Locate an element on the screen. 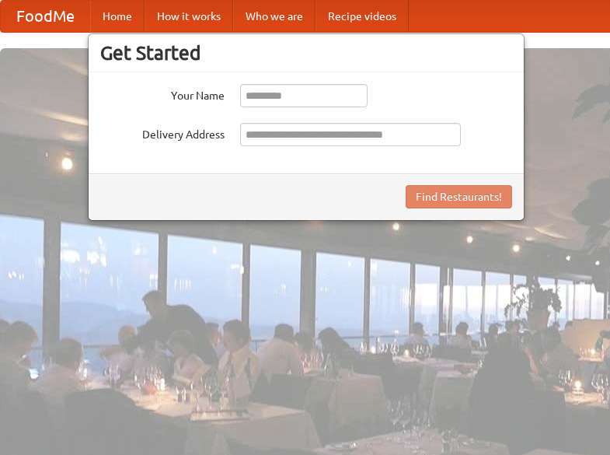 The height and width of the screenshot is (455, 610). label: Delivery Address is located at coordinates (163, 132).